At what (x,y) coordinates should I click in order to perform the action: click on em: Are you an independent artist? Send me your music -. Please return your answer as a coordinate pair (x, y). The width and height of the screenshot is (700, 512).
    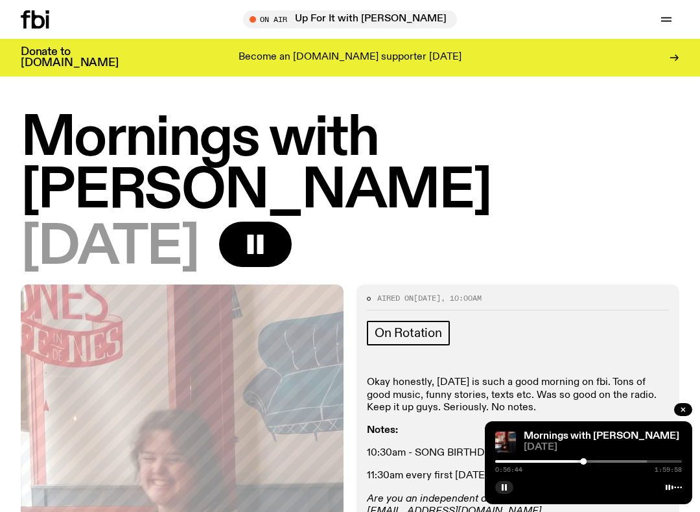
    Looking at the image, I should click on (490, 499).